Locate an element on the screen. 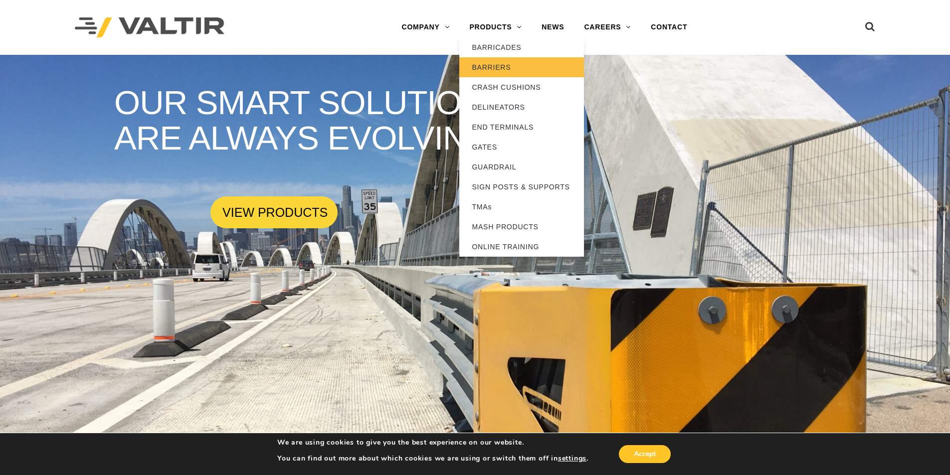 The width and height of the screenshot is (950, 475). a: GATES is located at coordinates (521, 147).